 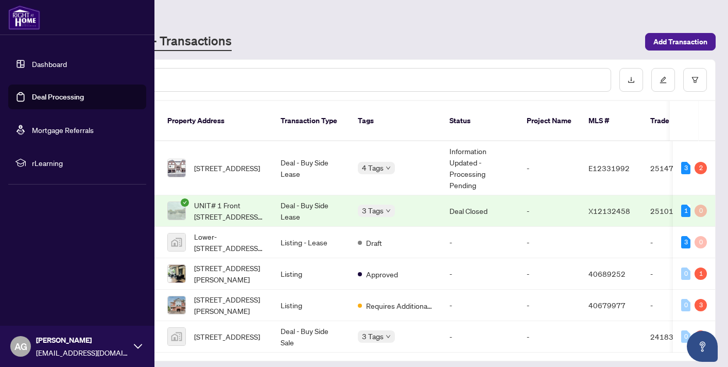 What do you see at coordinates (395, 121) in the screenshot?
I see `th: Tags` at bounding box center [395, 121].